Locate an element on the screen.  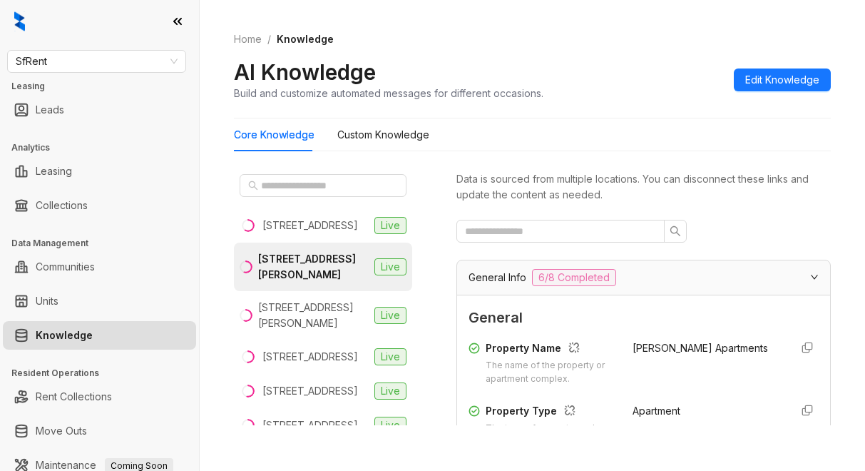
li: Collections is located at coordinates (99, 205).